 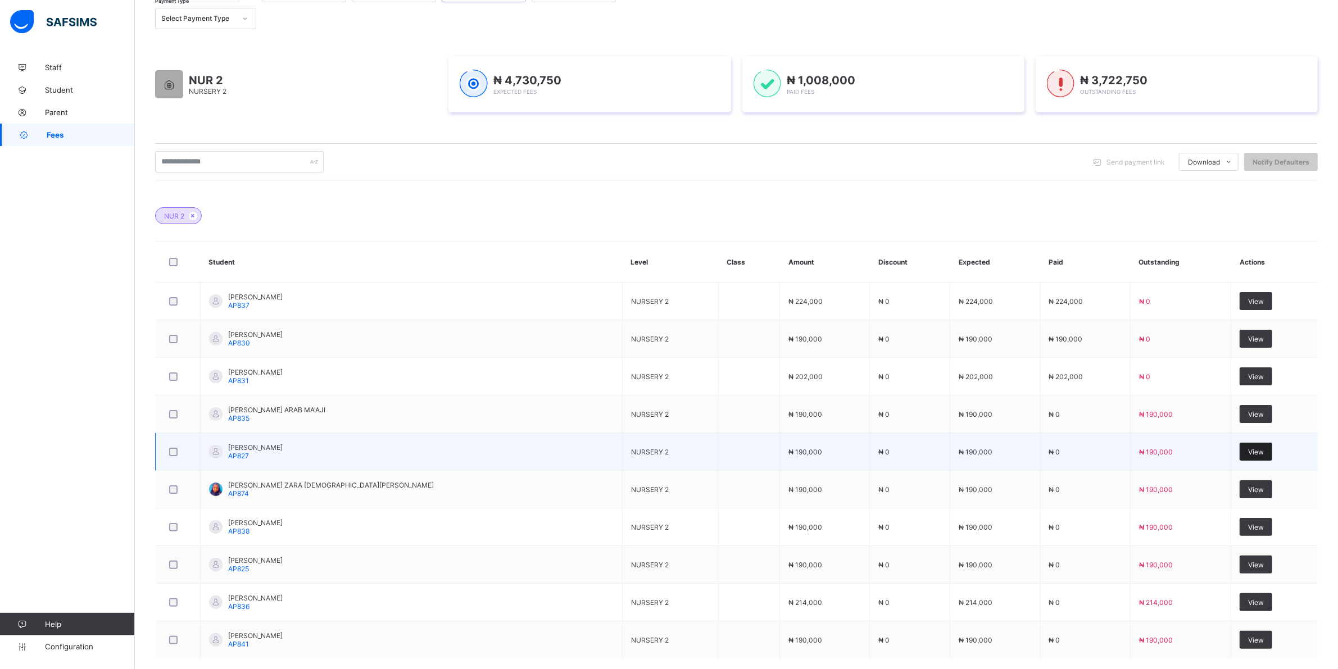 What do you see at coordinates (830, 385) in the screenshot?
I see `span: BANK DEPOSIT` at bounding box center [830, 385].